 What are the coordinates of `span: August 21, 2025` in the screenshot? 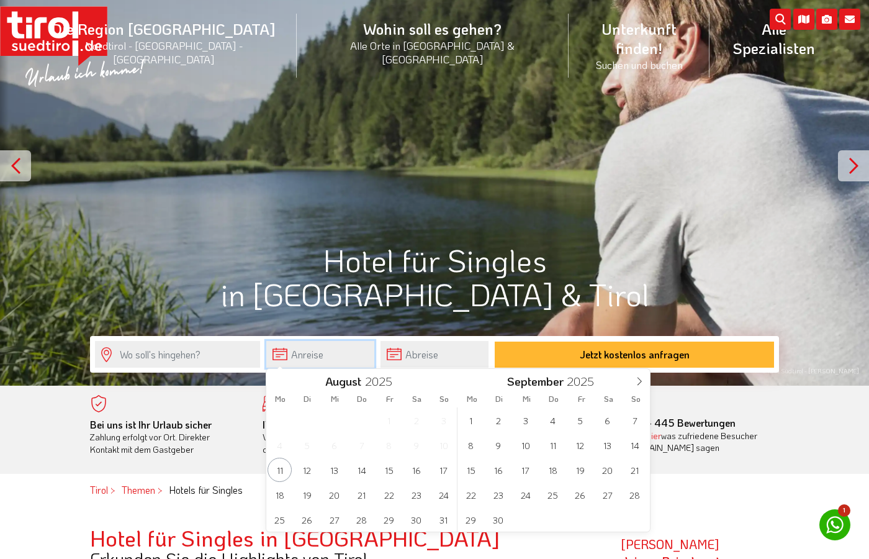 It's located at (361, 494).